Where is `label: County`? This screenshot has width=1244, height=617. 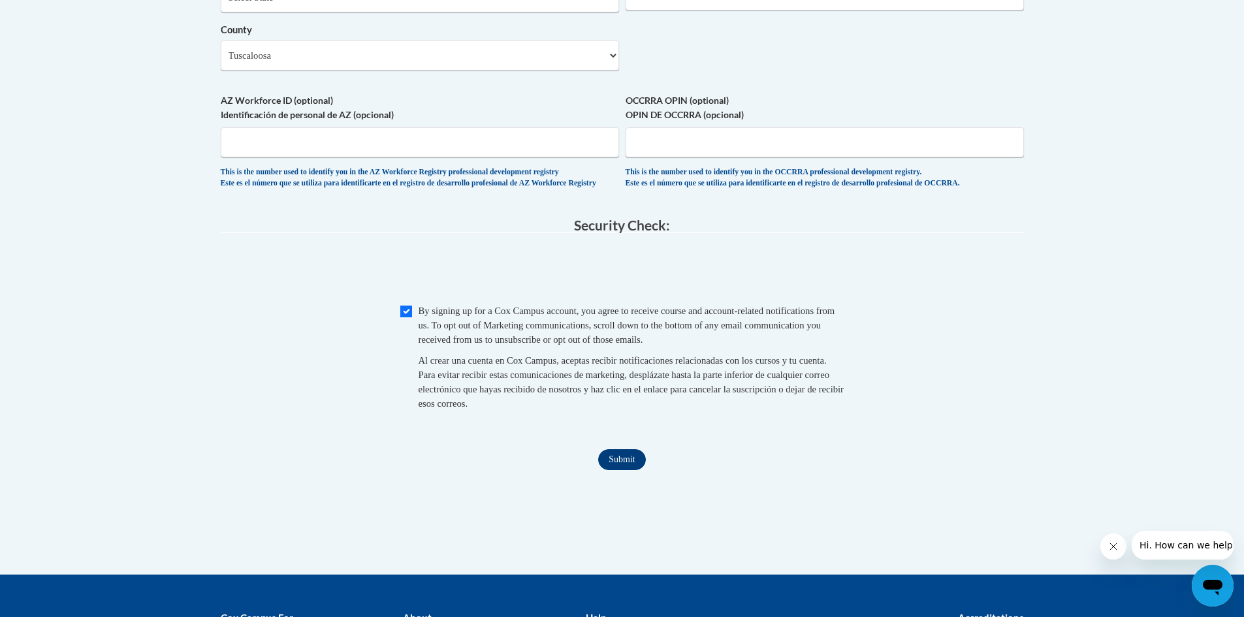 label: County is located at coordinates (420, 30).